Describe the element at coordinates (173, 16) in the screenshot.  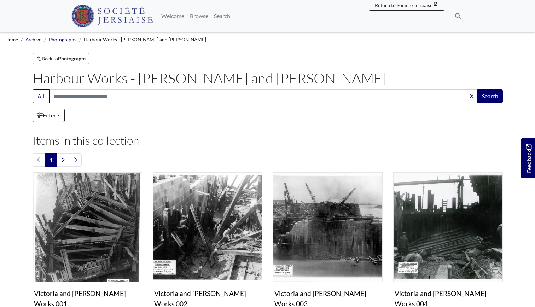
I see `a: Welcome` at that location.